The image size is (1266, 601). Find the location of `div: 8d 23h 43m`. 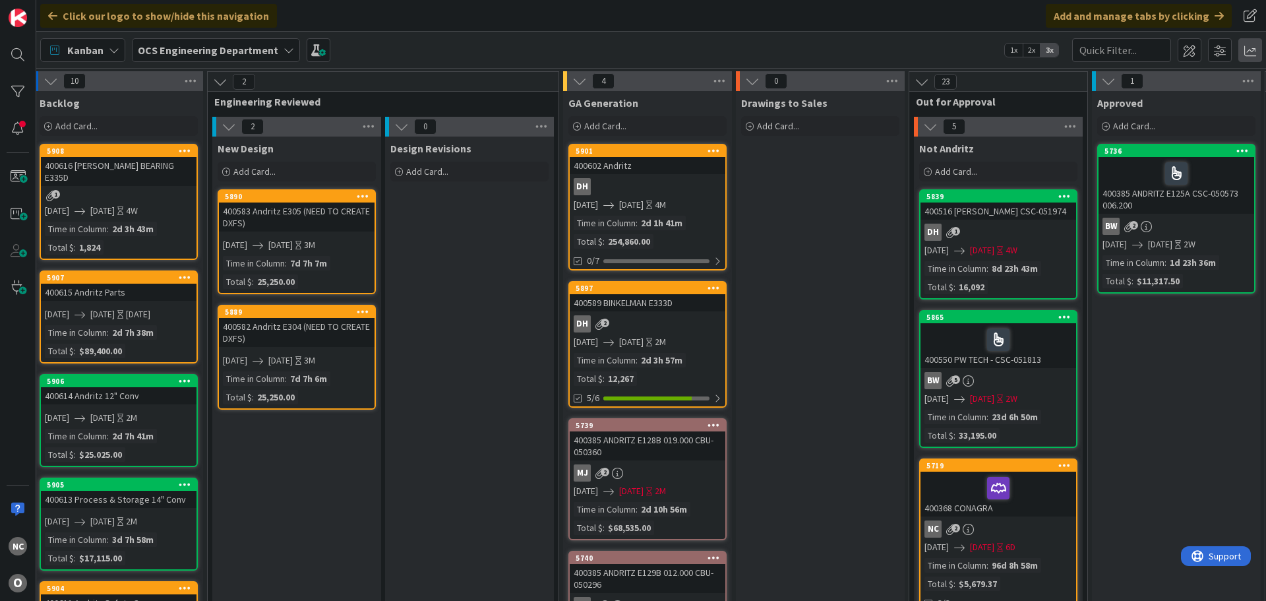

div: 8d 23h 43m is located at coordinates (1015, 268).